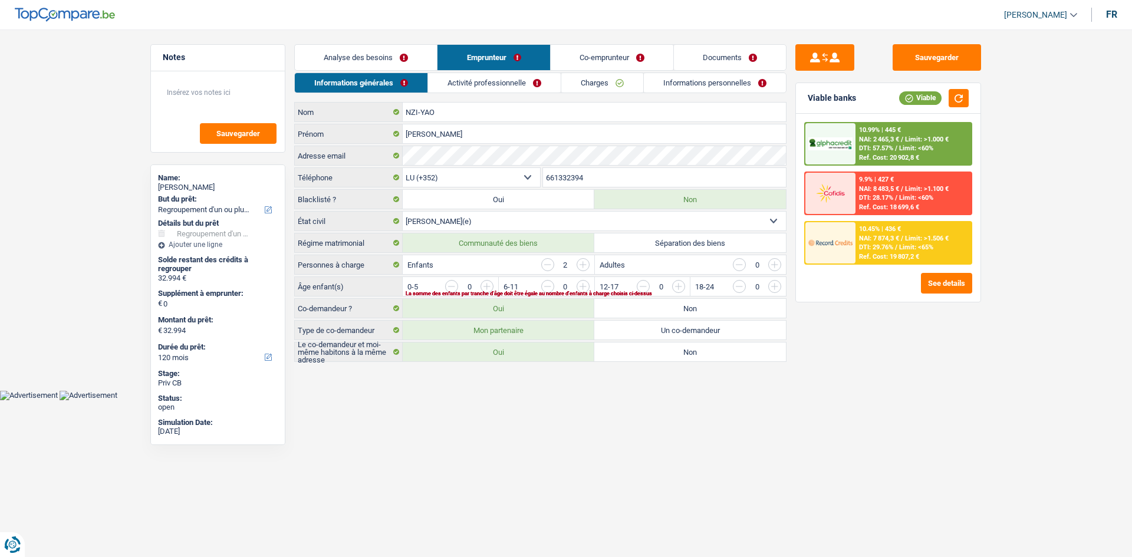 The width and height of the screenshot is (1132, 557). Describe the element at coordinates (927, 139) in the screenshot. I see `span: Limit: >1.000 €` at that location.